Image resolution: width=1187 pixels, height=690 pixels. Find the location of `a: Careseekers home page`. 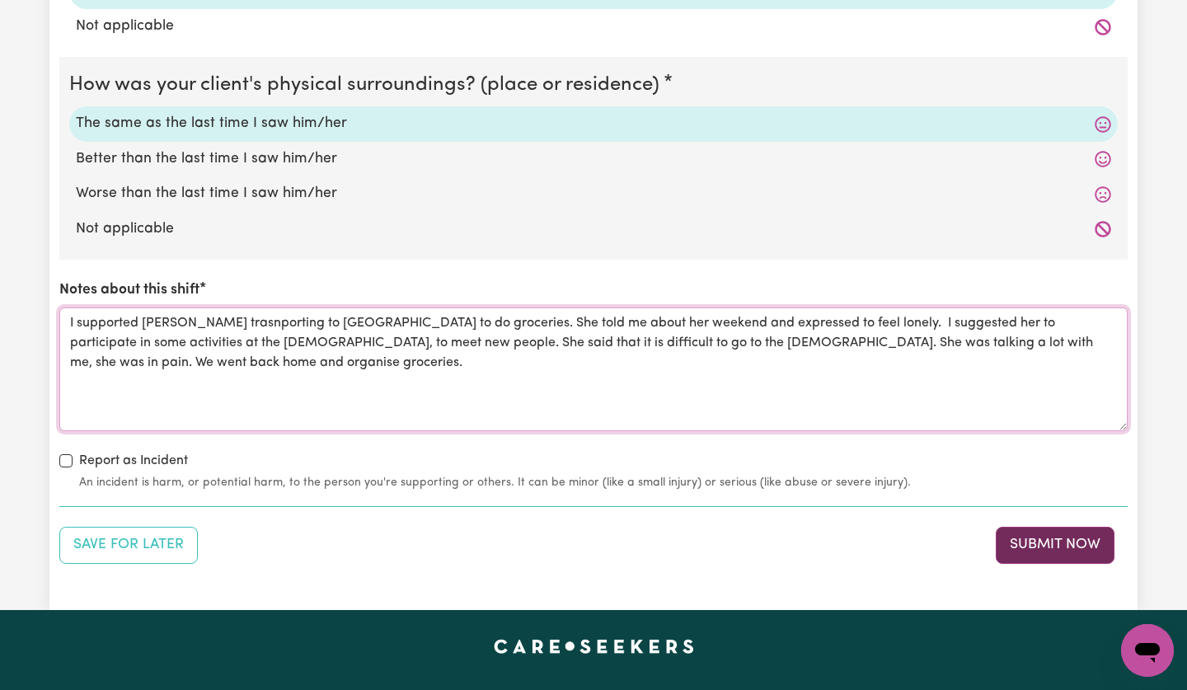

a: Careseekers home page is located at coordinates (593, 646).